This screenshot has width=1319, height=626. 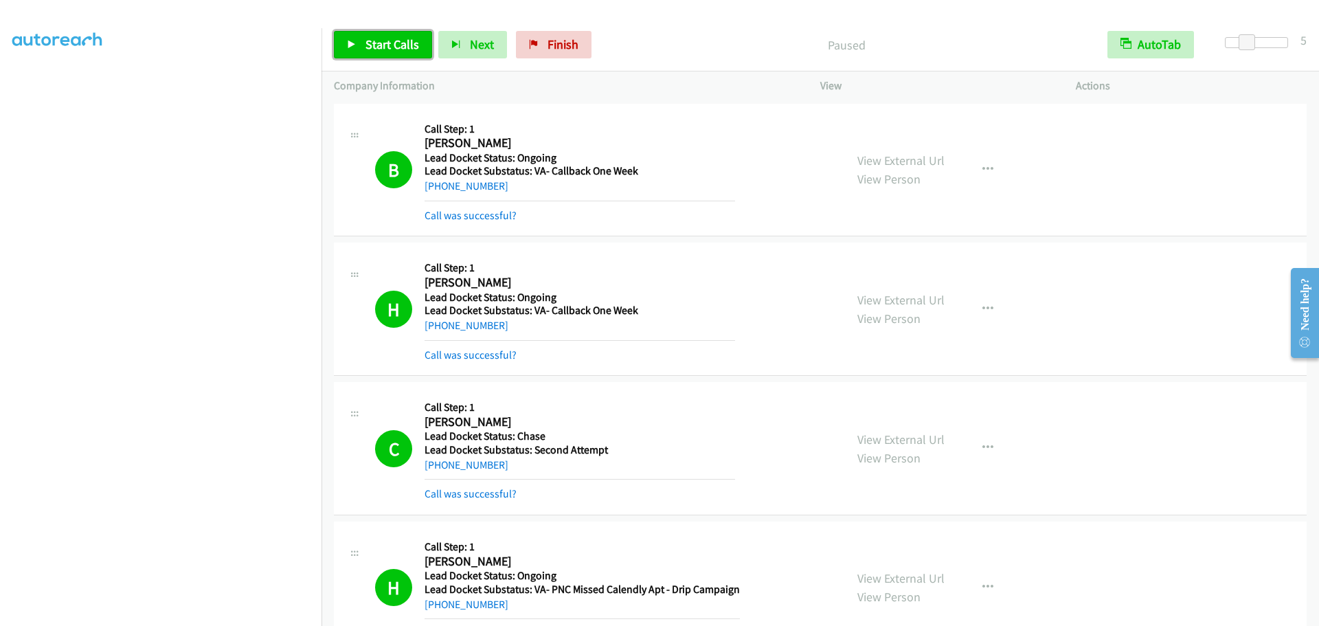 I want to click on div: Open Resource Center, so click(x=25, y=54).